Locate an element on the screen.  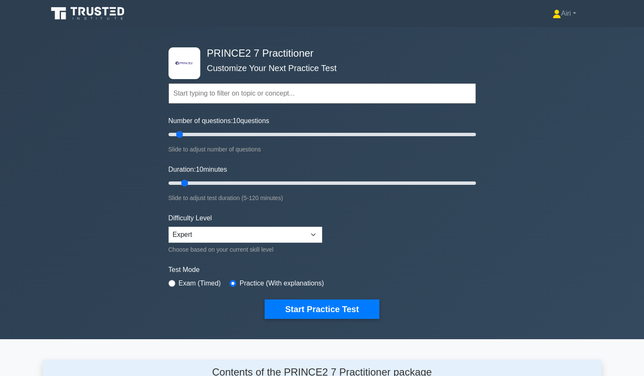
div: Slide to adjust number of questions is located at coordinates (322, 149).